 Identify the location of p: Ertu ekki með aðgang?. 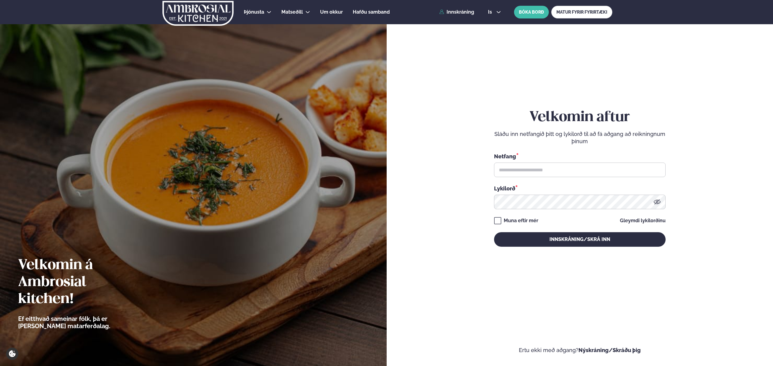
(580, 350).